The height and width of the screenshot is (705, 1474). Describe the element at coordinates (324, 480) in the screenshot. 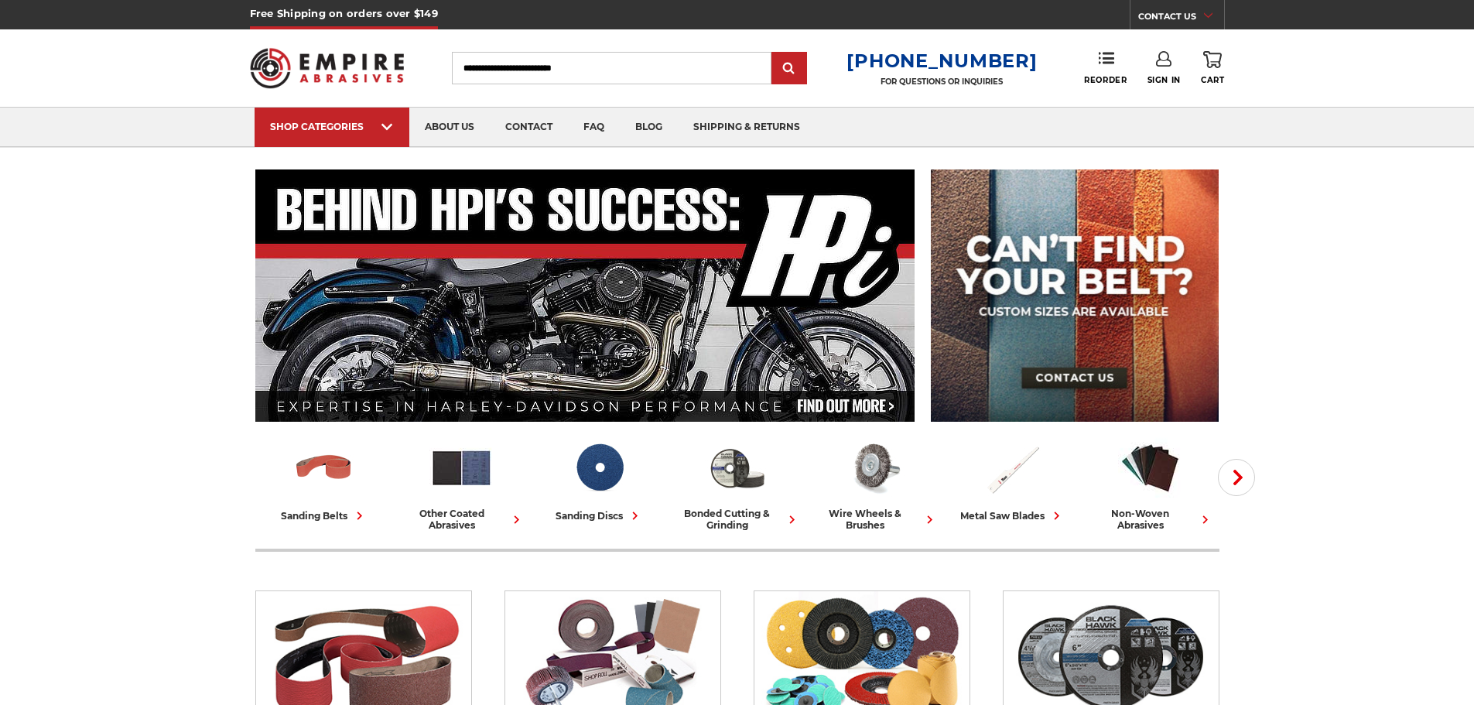

I see `a: sanding belts` at that location.